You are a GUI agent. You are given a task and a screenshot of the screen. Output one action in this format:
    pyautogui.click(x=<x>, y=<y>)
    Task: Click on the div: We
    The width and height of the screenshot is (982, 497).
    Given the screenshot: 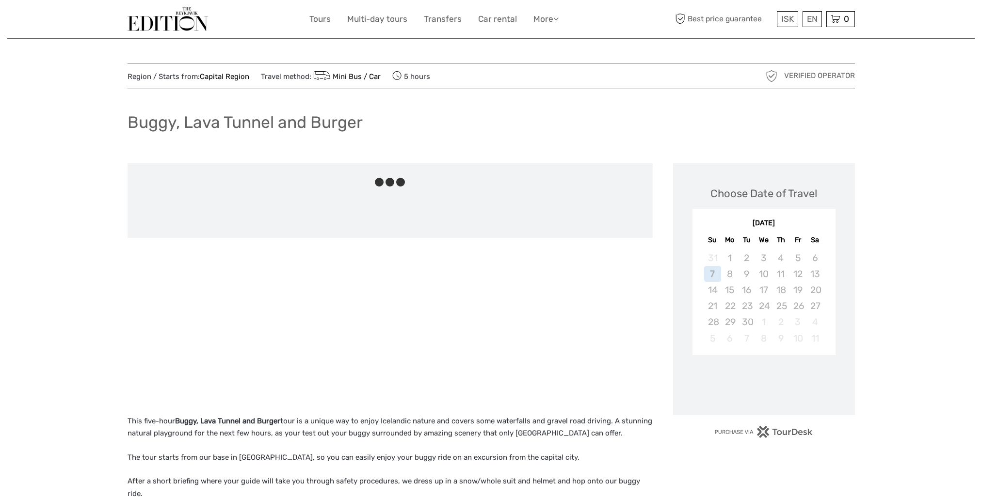 What is the action you would take?
    pyautogui.click(x=763, y=240)
    